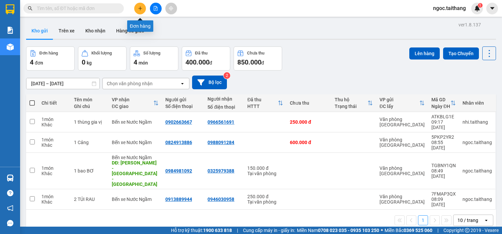  What do you see at coordinates (265, 168) in the screenshot?
I see `div: 150.000 đ` at bounding box center [265, 168].